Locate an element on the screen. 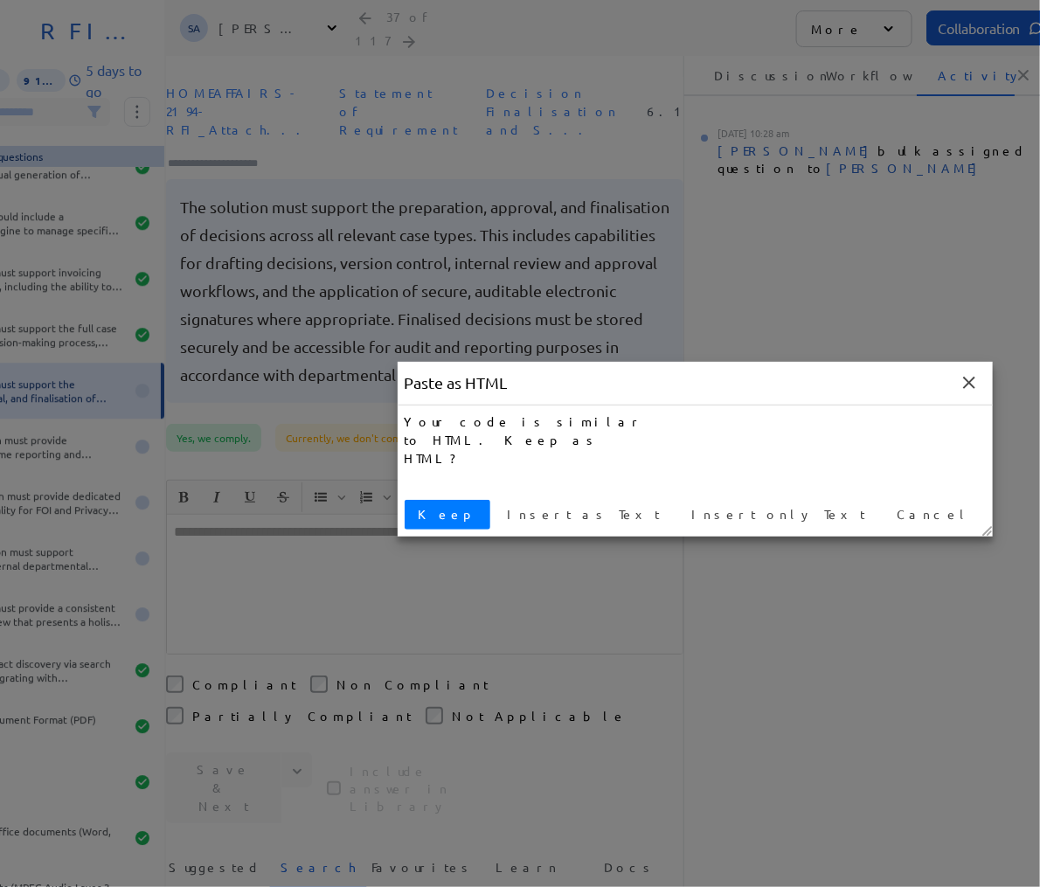 The width and height of the screenshot is (1040, 887). span: Keep is located at coordinates (448, 514).